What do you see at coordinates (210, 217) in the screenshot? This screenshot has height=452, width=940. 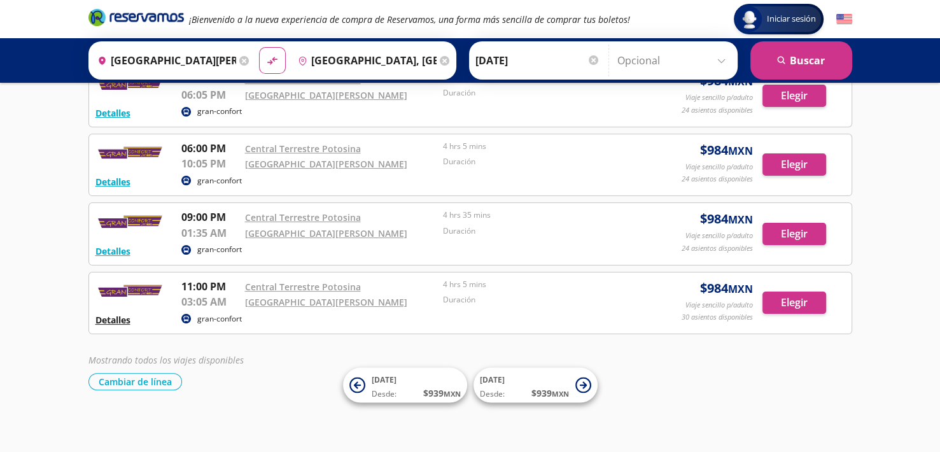 I see `p: 09:00 PM` at bounding box center [210, 217].